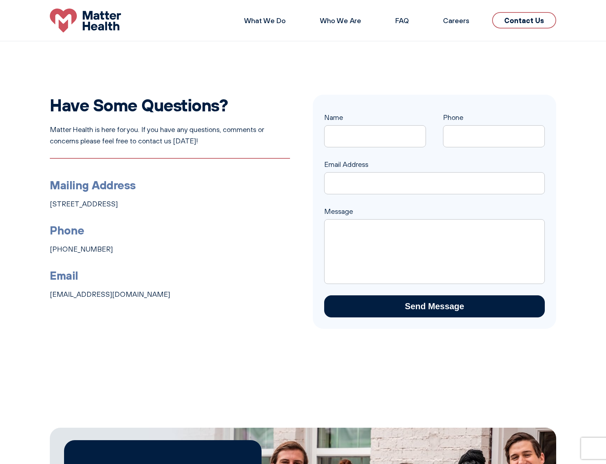 The height and width of the screenshot is (464, 606). What do you see at coordinates (375, 136) in the screenshot?
I see `input: Name` at bounding box center [375, 136].